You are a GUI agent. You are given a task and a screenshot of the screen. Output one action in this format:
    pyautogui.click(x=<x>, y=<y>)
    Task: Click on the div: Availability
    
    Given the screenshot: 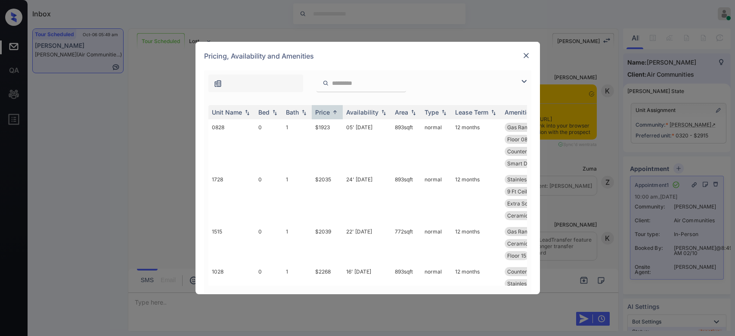 What is the action you would take?
    pyautogui.click(x=362, y=112)
    